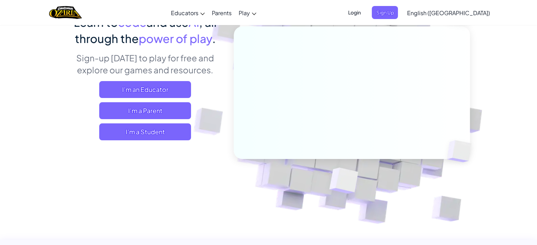  Describe the element at coordinates (175, 38) in the screenshot. I see `span: power of play` at that location.